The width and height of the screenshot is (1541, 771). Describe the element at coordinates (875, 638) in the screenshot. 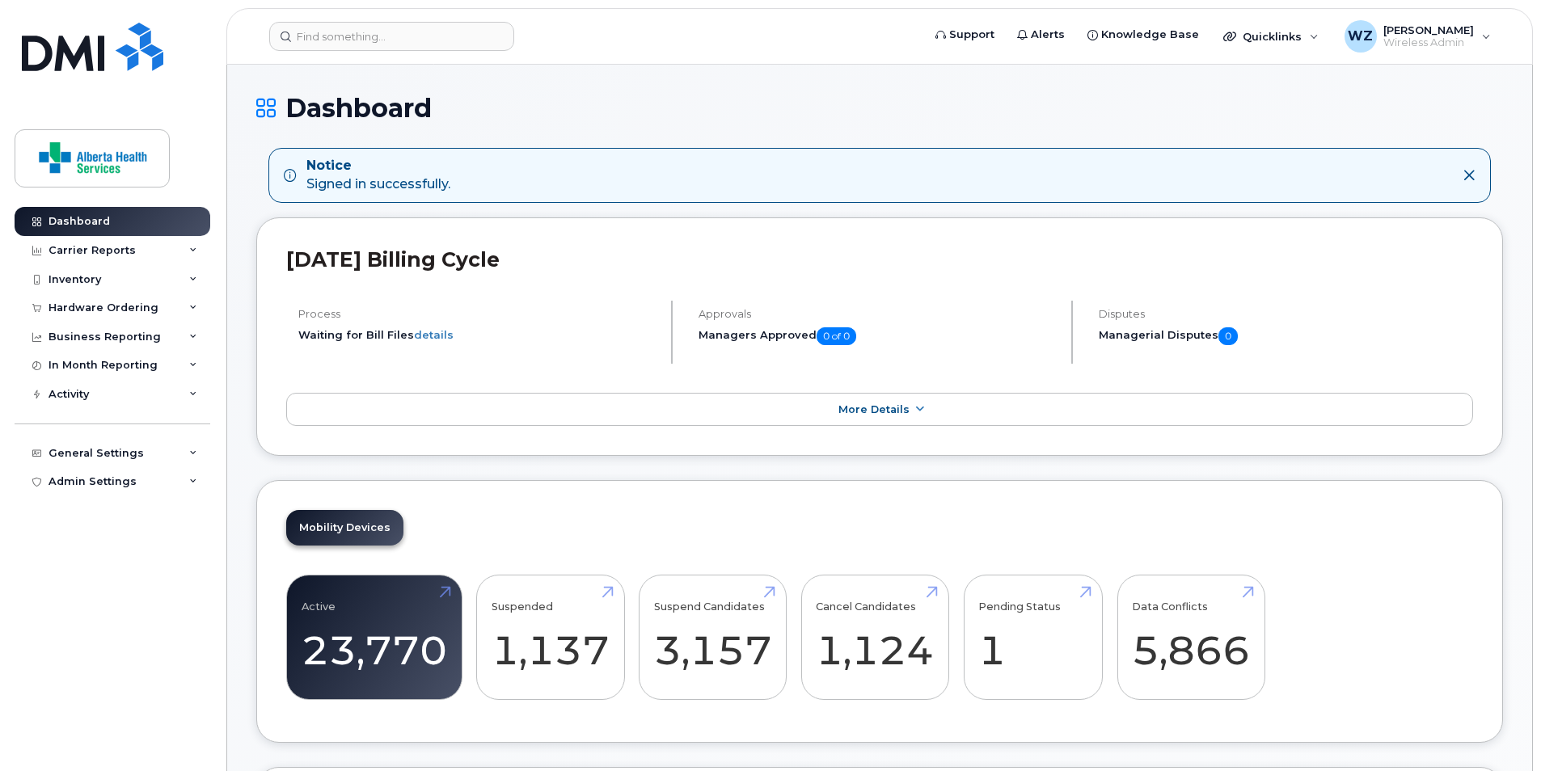

I see `a: Cancel Candidates 1,124` at that location.